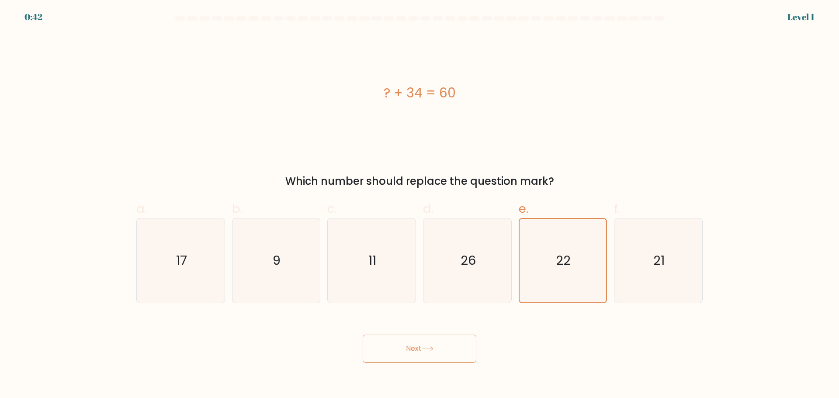 This screenshot has width=839, height=398. What do you see at coordinates (142, 208) in the screenshot?
I see `span: a.` at bounding box center [142, 208].